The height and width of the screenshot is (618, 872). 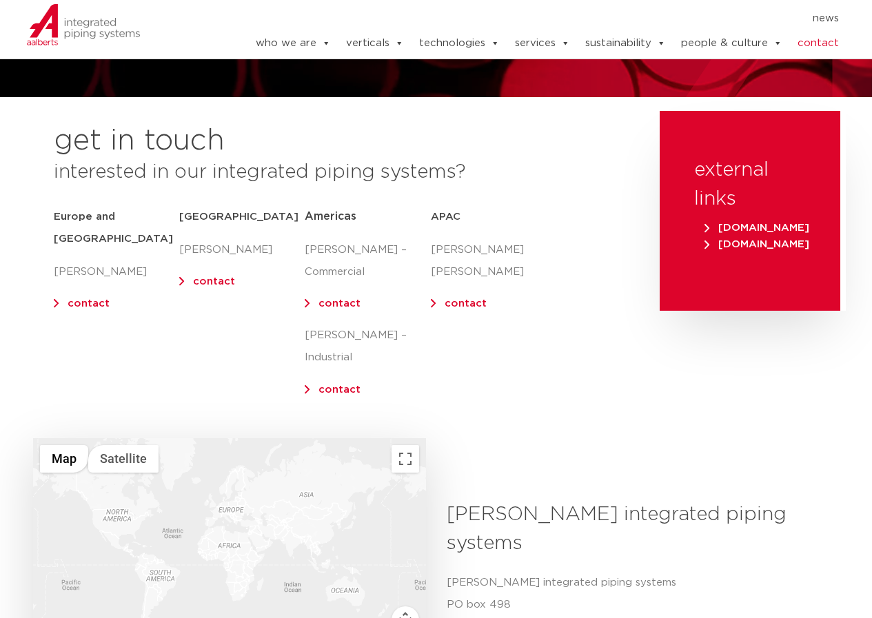 I want to click on a: sustainability, so click(x=625, y=43).